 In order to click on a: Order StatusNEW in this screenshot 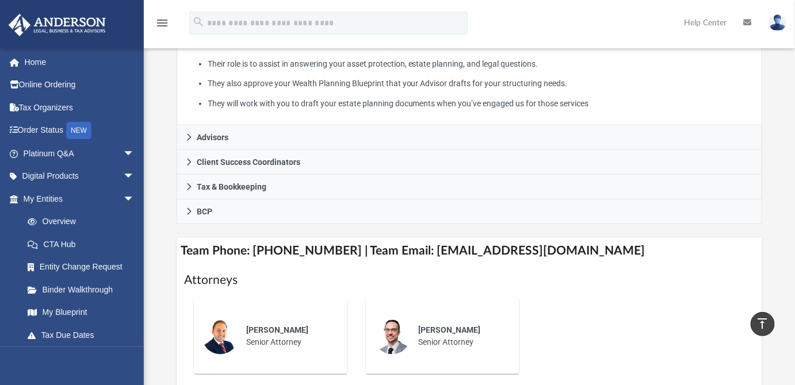, I will do `click(80, 131)`.